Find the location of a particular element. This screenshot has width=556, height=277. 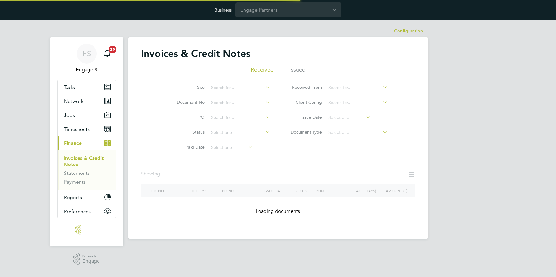

span: Engage S is located at coordinates (87, 70).